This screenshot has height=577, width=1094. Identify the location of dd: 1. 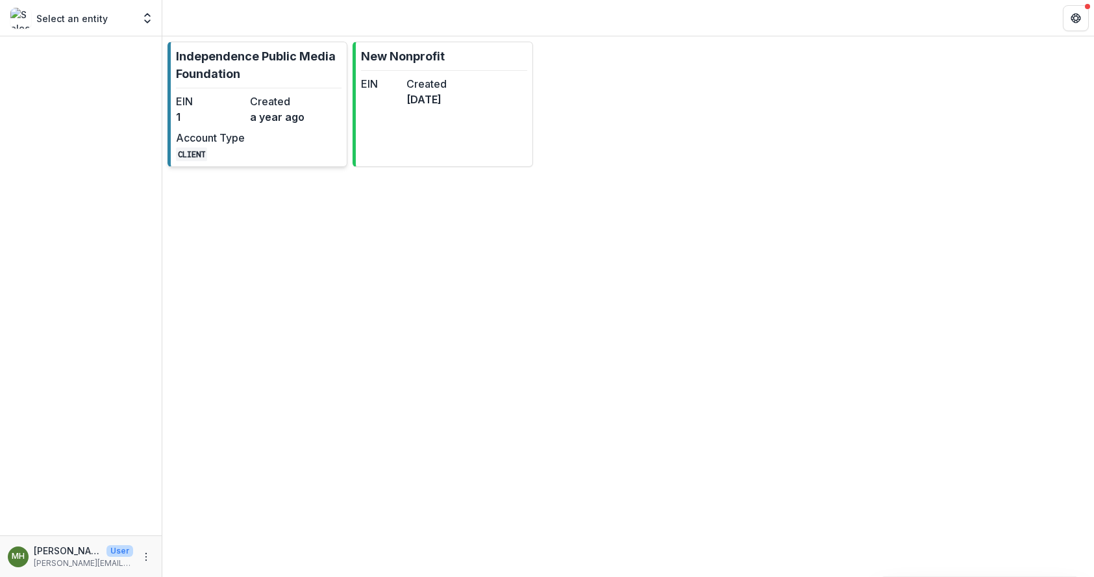
(210, 117).